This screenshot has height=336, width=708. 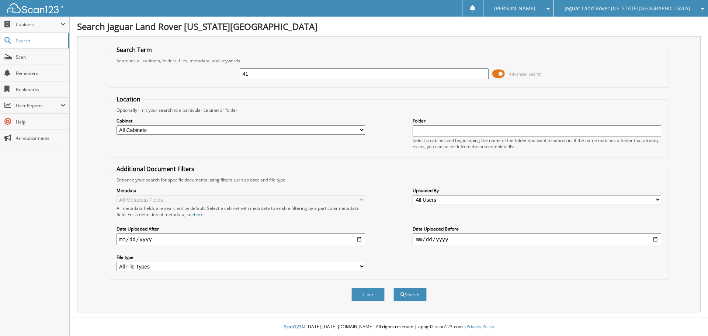 What do you see at coordinates (689, 318) in the screenshot?
I see `div: Chat Widget` at bounding box center [689, 318].